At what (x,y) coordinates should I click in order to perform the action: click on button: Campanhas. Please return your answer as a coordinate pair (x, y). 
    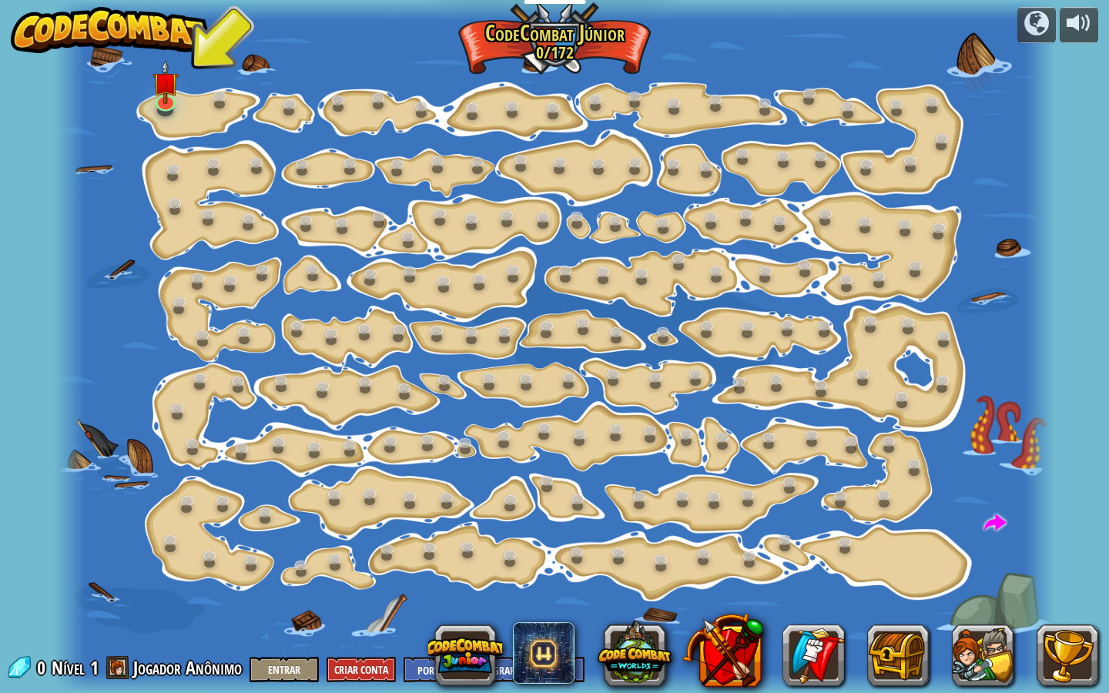
    Looking at the image, I should click on (1037, 25).